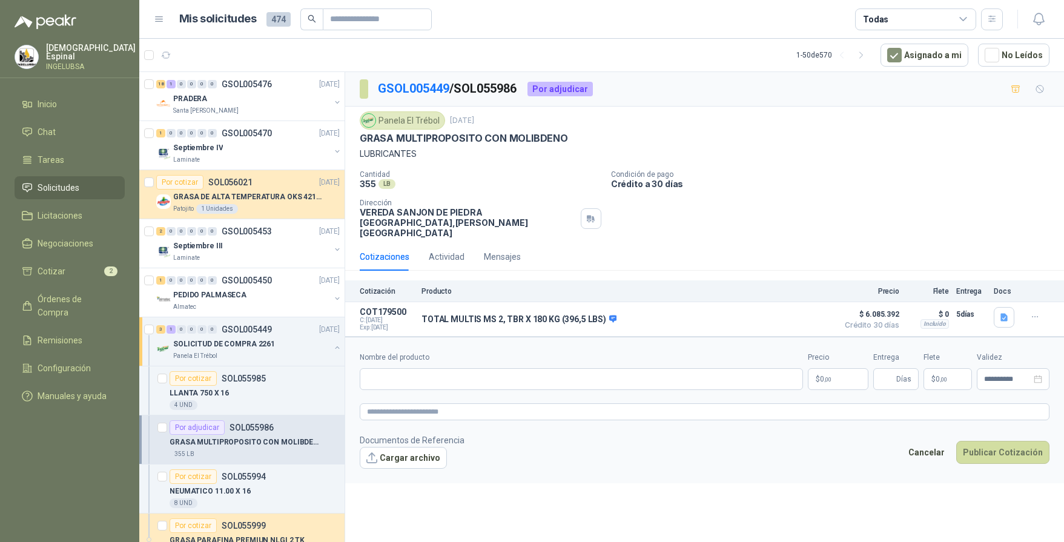 The image size is (1064, 542). I want to click on p: GSOL005476, so click(247, 84).